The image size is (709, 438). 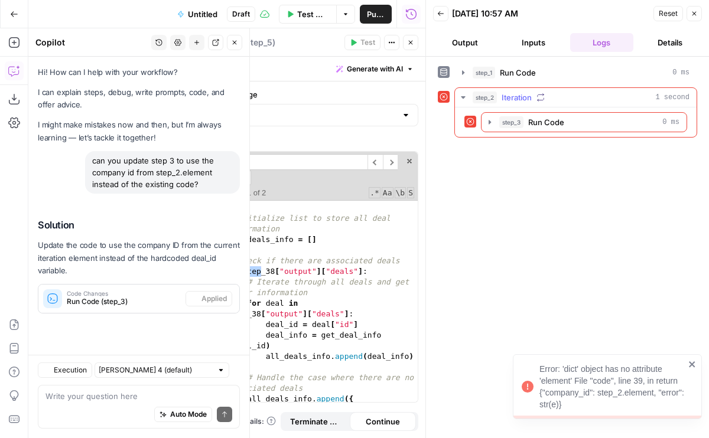 I want to click on button: Reset, so click(x=668, y=14).